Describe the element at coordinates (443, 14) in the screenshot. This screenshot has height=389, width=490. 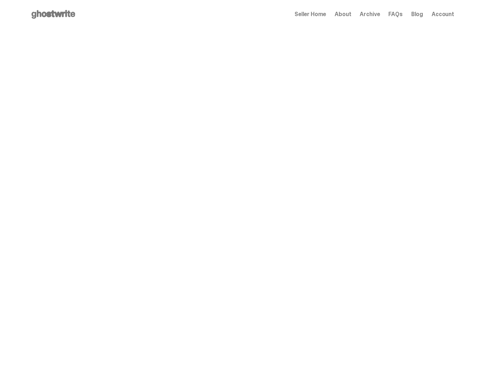
I see `span: Account` at that location.